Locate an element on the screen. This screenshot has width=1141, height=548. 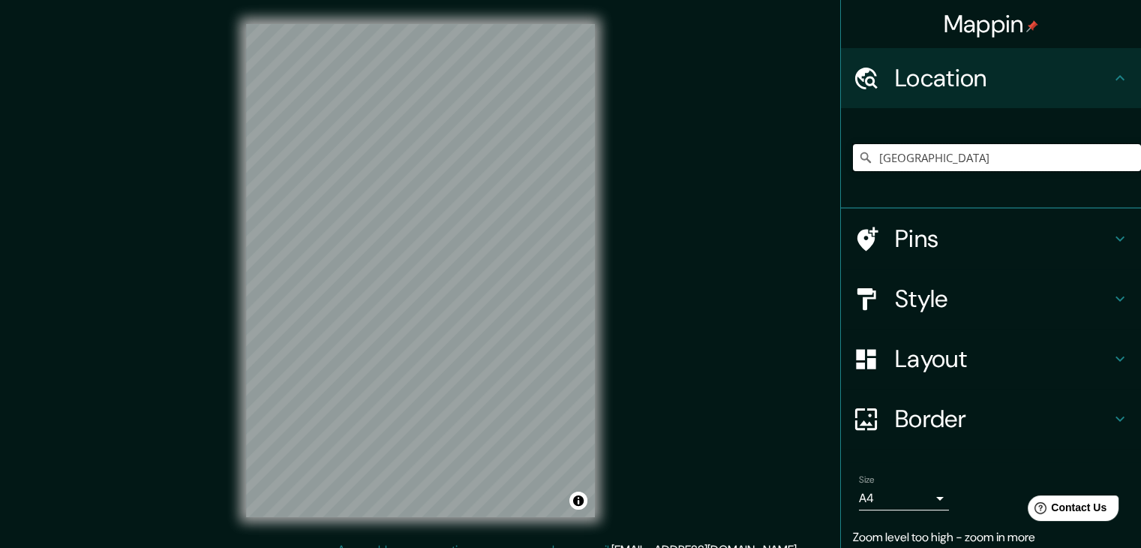
p: Zoom level too high - zoom in more is located at coordinates (991, 537).